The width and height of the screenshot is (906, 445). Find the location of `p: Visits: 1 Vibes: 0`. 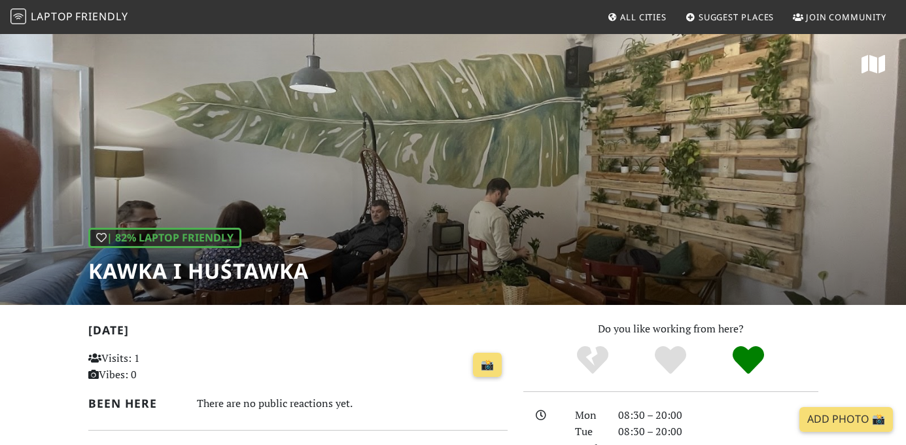

p: Visits: 1 Vibes: 0 is located at coordinates (153, 366).